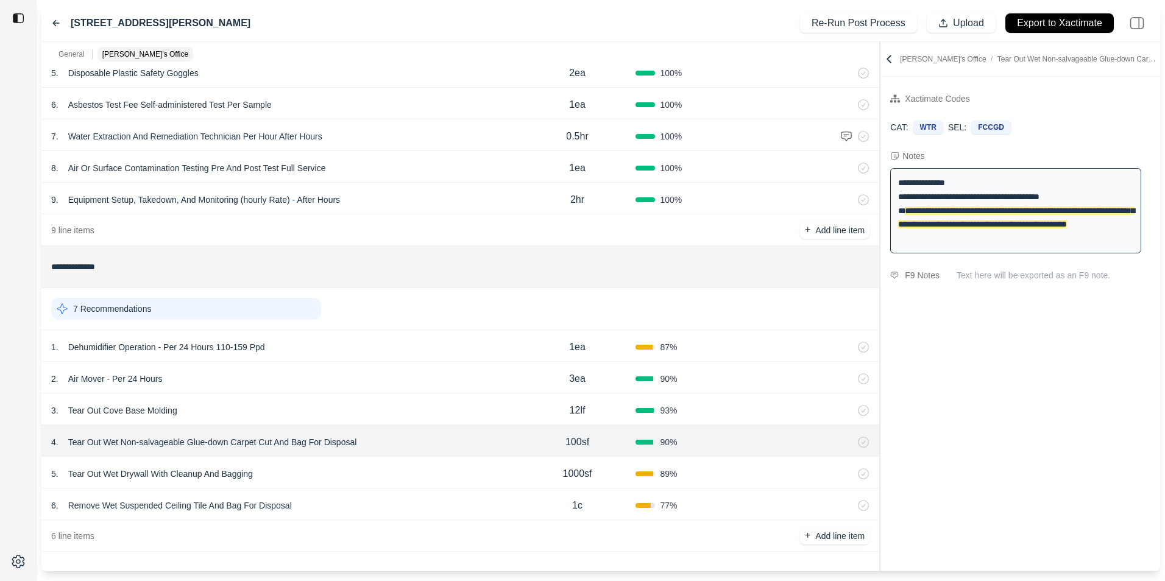  What do you see at coordinates (1060, 23) in the screenshot?
I see `button: Export to Xactimate` at bounding box center [1060, 23].